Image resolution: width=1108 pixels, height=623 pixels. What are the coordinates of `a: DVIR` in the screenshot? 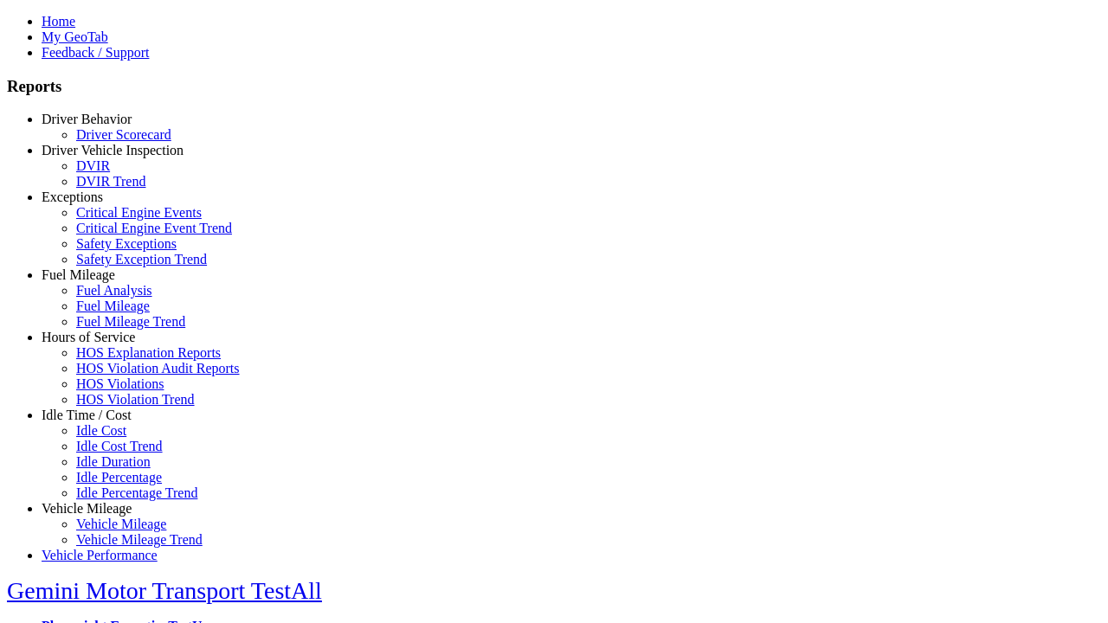 It's located at (93, 165).